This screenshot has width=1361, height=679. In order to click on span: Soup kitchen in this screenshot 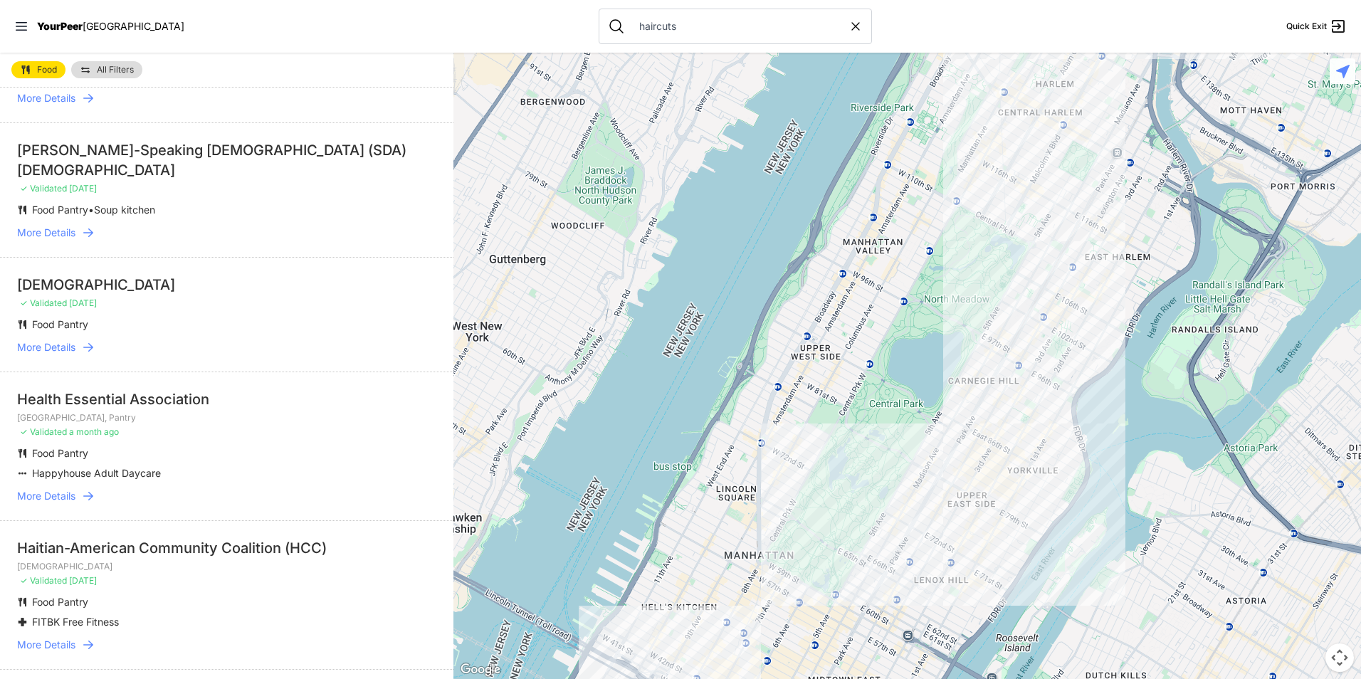, I will do `click(125, 209)`.